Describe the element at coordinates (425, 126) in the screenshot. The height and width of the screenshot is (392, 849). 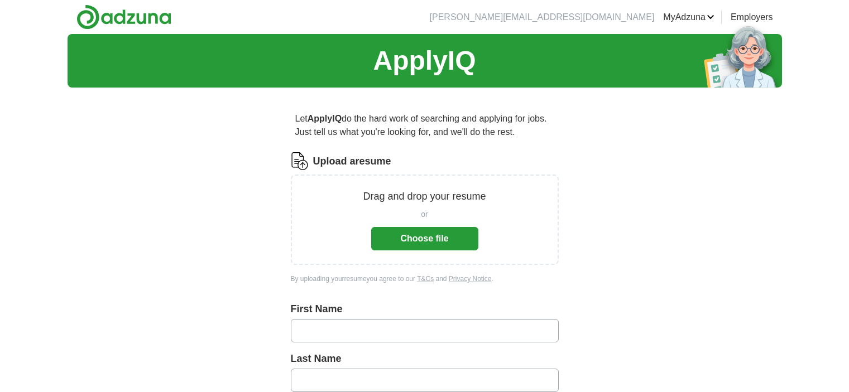
I see `p: Let do the hard work of searching and applying for jobs. Just tell us what you're looking for, an...` at that location.